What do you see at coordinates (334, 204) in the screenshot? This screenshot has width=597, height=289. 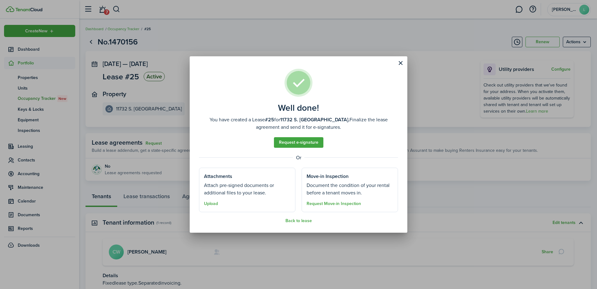 I see `button: Request Move-in Inspection` at bounding box center [334, 204].